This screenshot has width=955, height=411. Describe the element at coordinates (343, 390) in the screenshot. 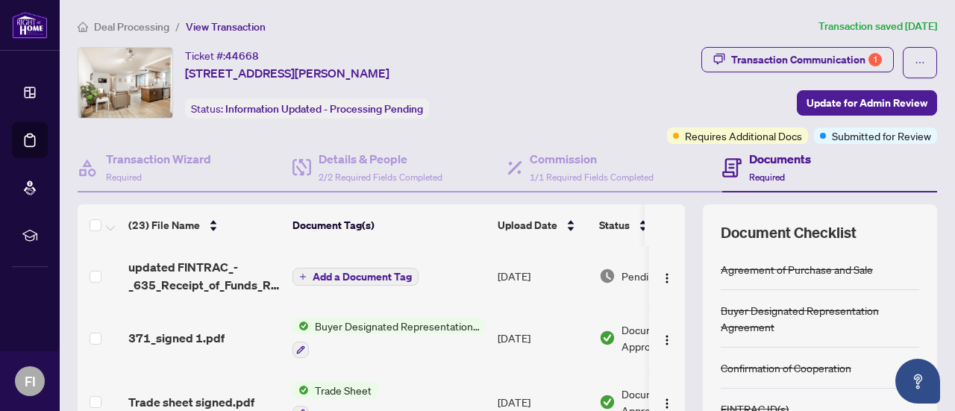

I see `span: Trade Sheet` at that location.